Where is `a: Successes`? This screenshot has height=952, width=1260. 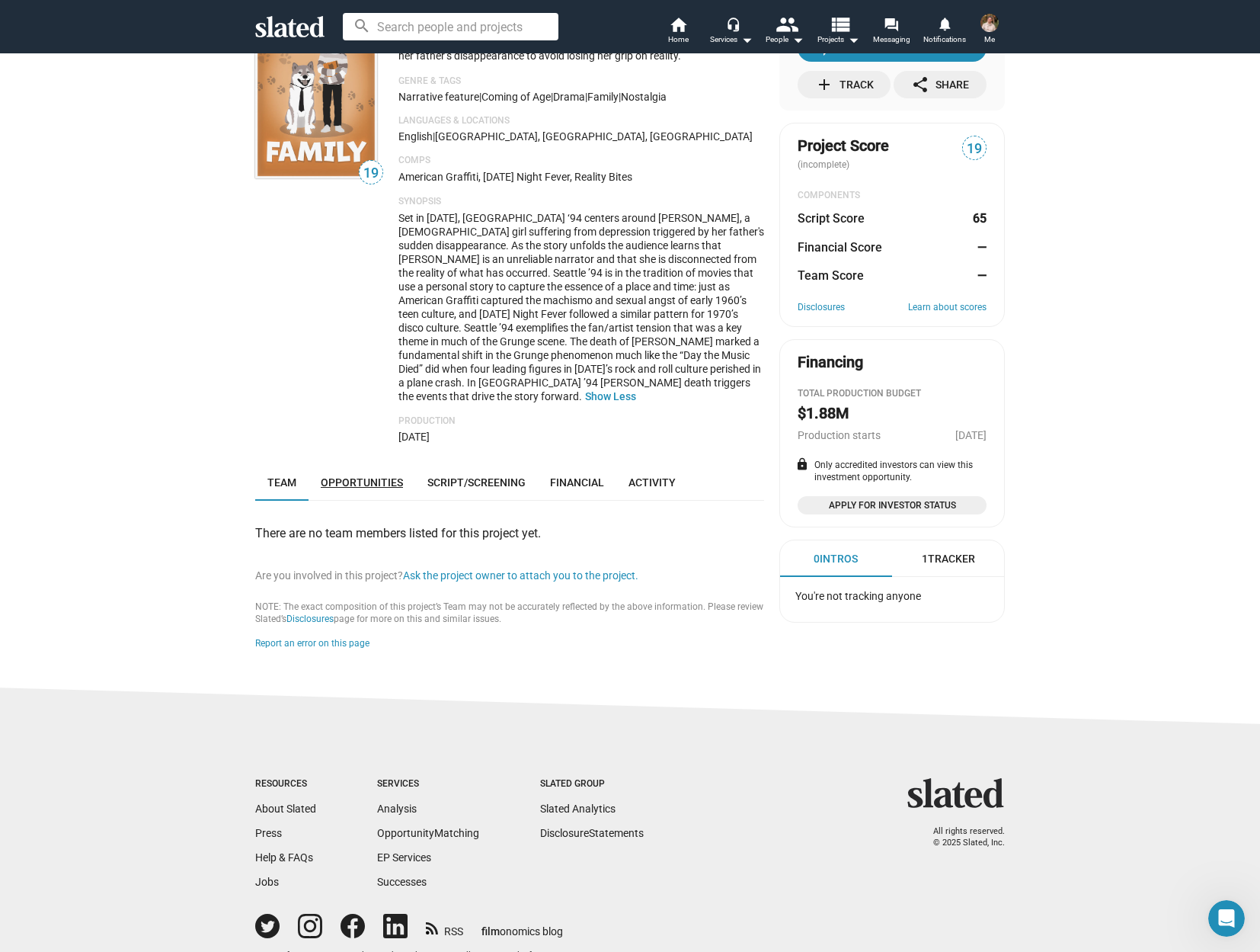
a: Successes is located at coordinates (402, 881).